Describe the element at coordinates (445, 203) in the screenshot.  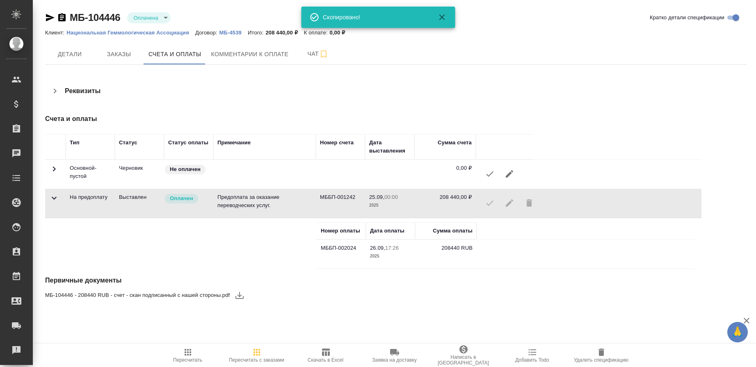
I see `td: 208 440,00 ₽` at that location.